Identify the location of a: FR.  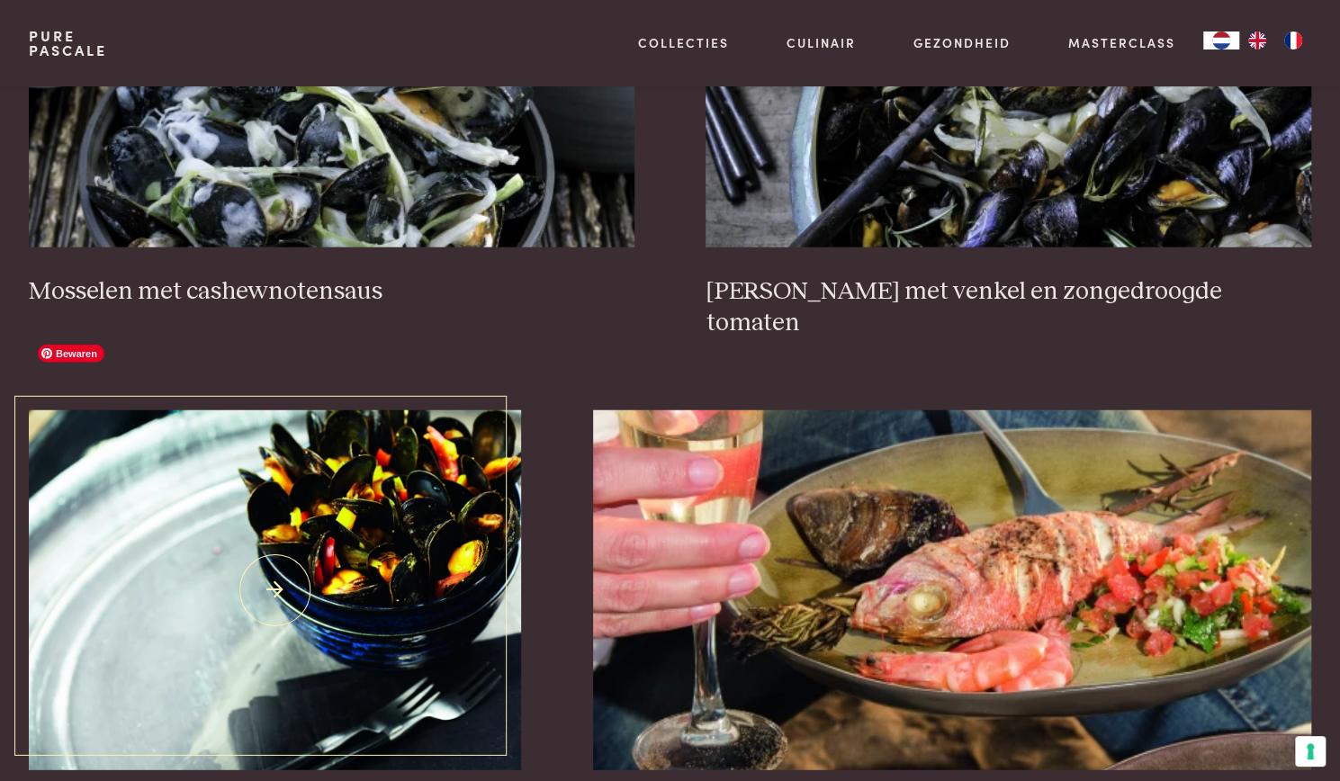
(1293, 40).